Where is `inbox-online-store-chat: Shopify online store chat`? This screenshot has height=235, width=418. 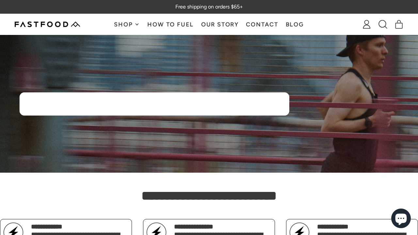 inbox-online-store-chat: Shopify online store chat is located at coordinates (401, 219).